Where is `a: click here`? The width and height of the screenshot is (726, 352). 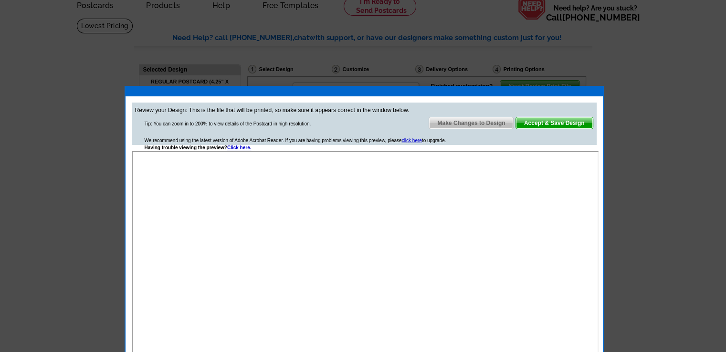 a: click here is located at coordinates (412, 140).